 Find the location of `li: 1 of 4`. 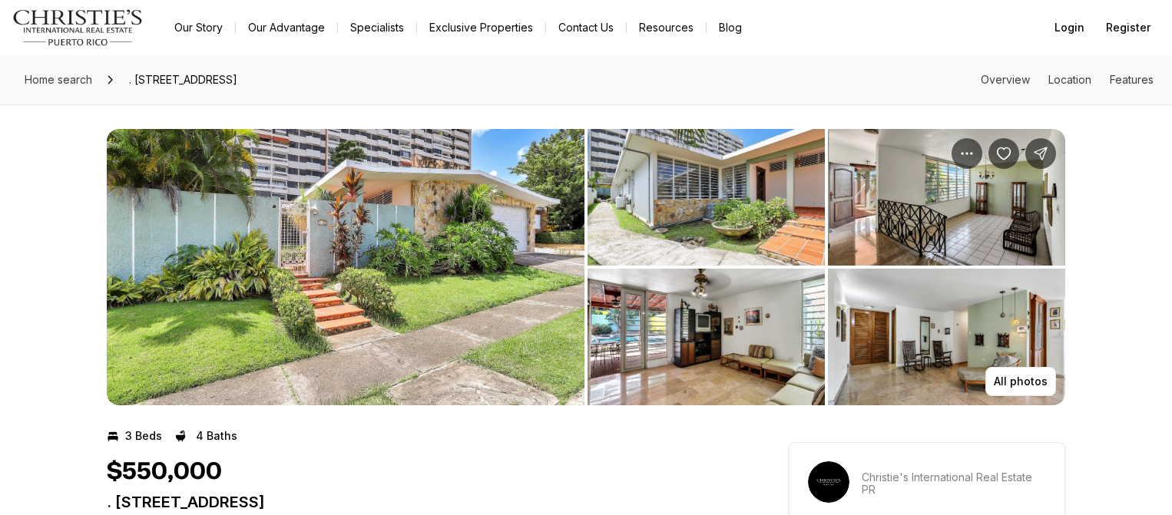

li: 1 of 4 is located at coordinates (346, 267).